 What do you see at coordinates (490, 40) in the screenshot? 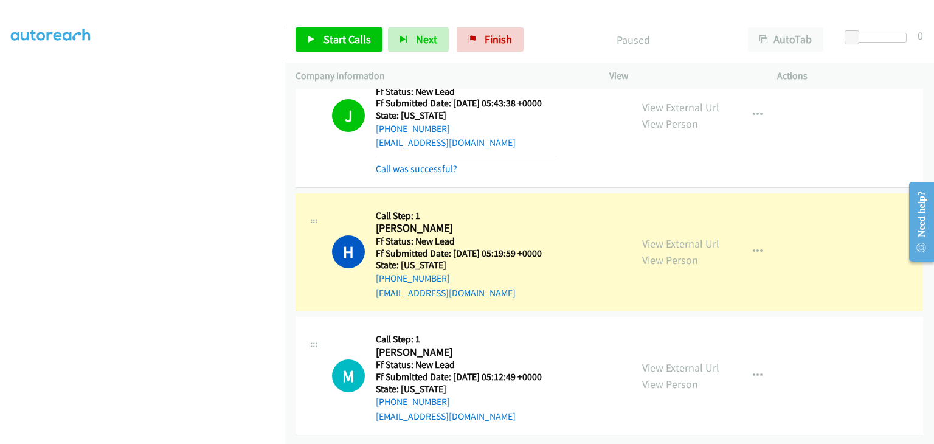
I see `a: Finish` at bounding box center [490, 40].